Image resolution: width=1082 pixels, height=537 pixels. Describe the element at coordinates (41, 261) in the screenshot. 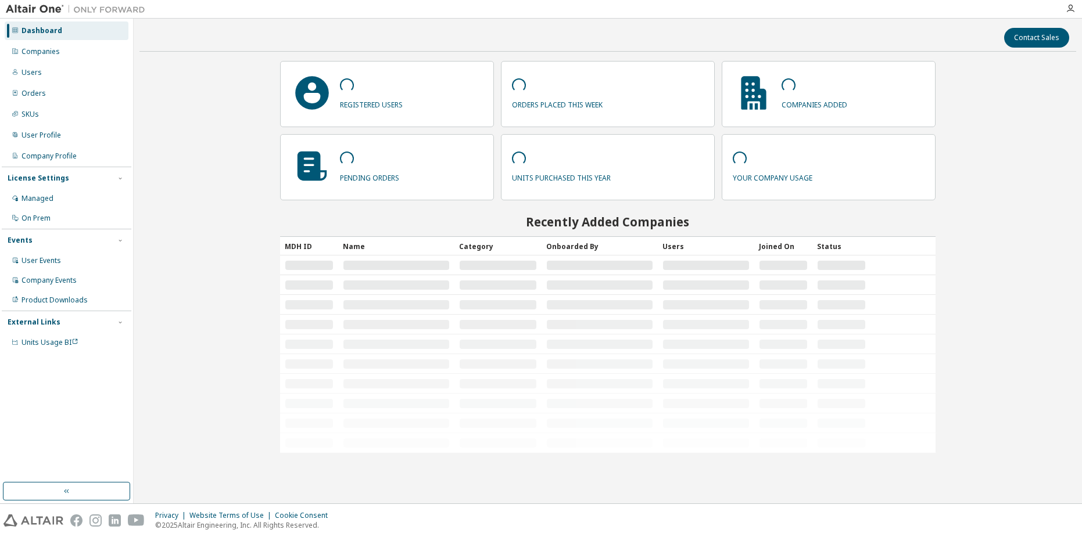

I see `div: User Events` at that location.